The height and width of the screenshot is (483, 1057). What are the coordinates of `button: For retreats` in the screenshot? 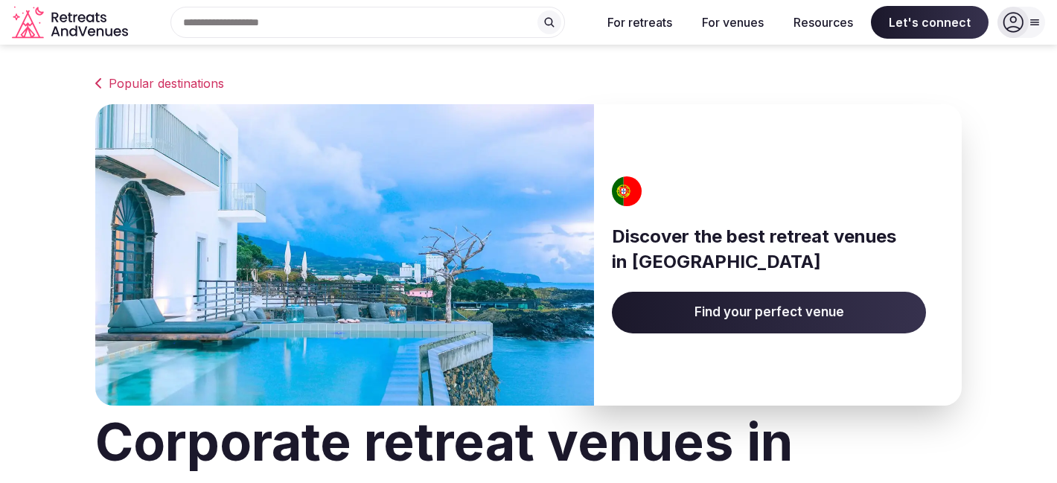 It's located at (639, 22).